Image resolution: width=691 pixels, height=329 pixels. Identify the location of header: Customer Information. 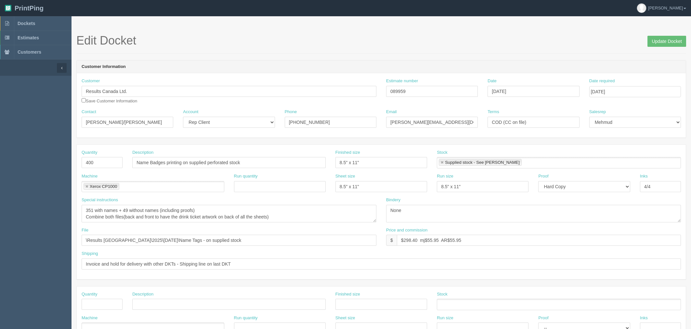
(381, 67).